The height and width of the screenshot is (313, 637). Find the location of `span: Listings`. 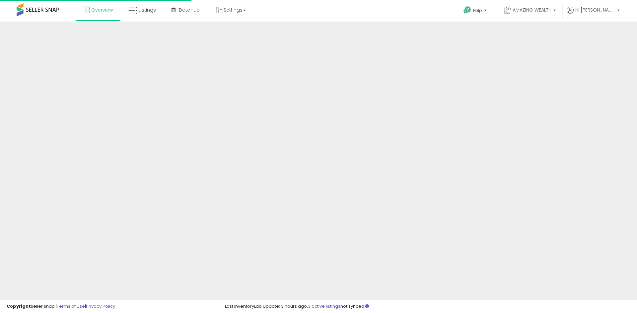

span: Listings is located at coordinates (147, 10).